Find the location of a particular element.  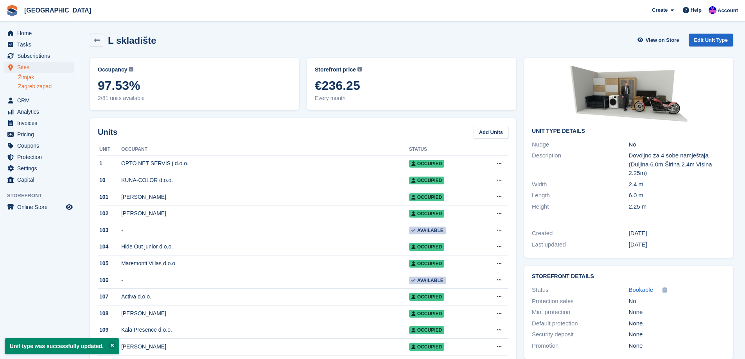

span: Tasks is located at coordinates (41, 45).